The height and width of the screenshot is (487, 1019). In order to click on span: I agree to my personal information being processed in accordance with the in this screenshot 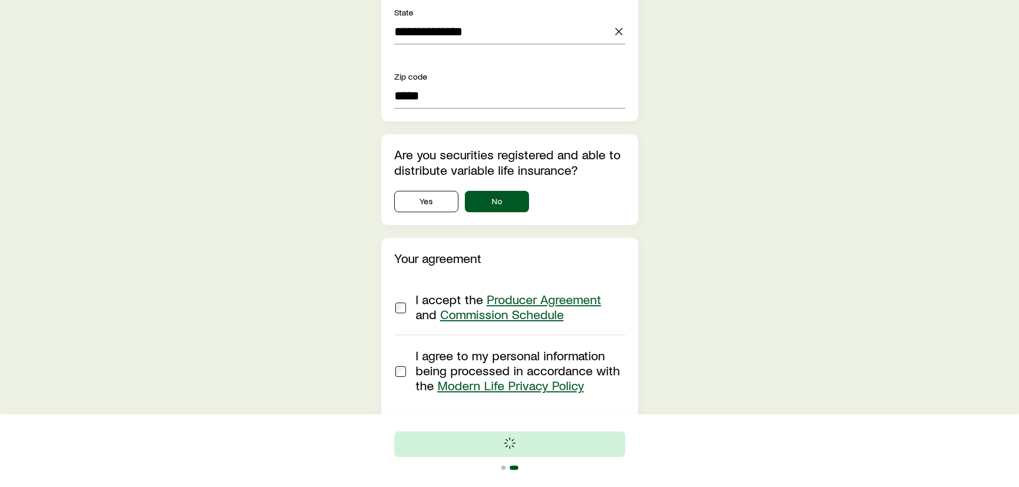, I will do `click(518, 370)`.